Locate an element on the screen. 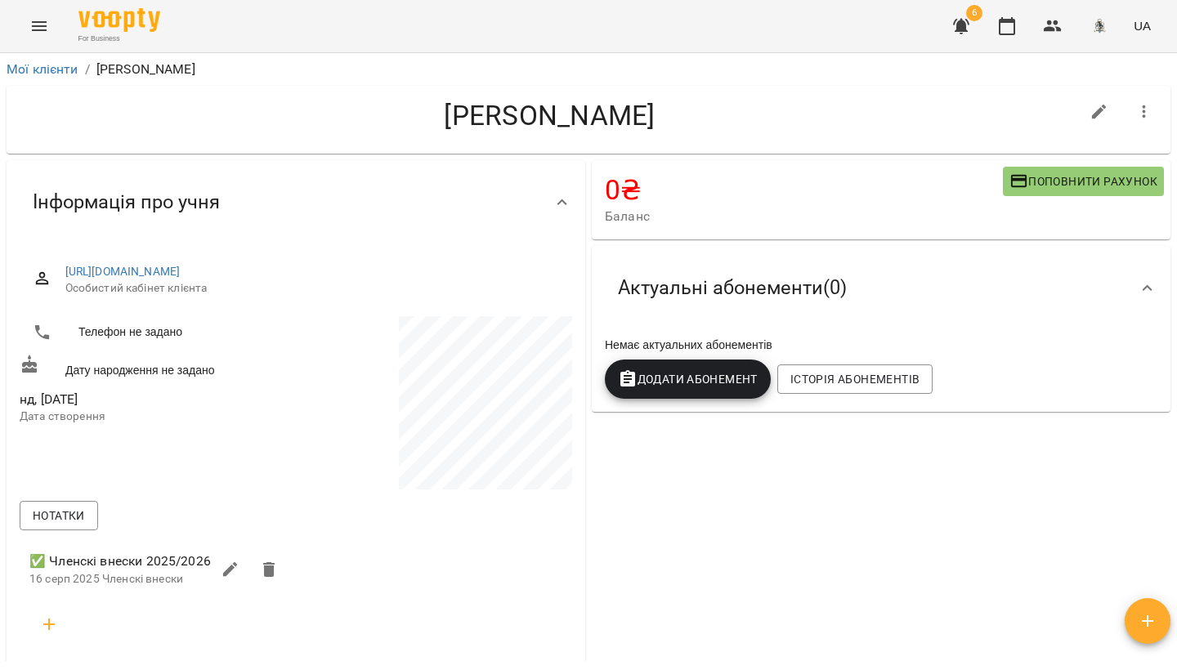  button: Додати Абонемент is located at coordinates (687, 379).